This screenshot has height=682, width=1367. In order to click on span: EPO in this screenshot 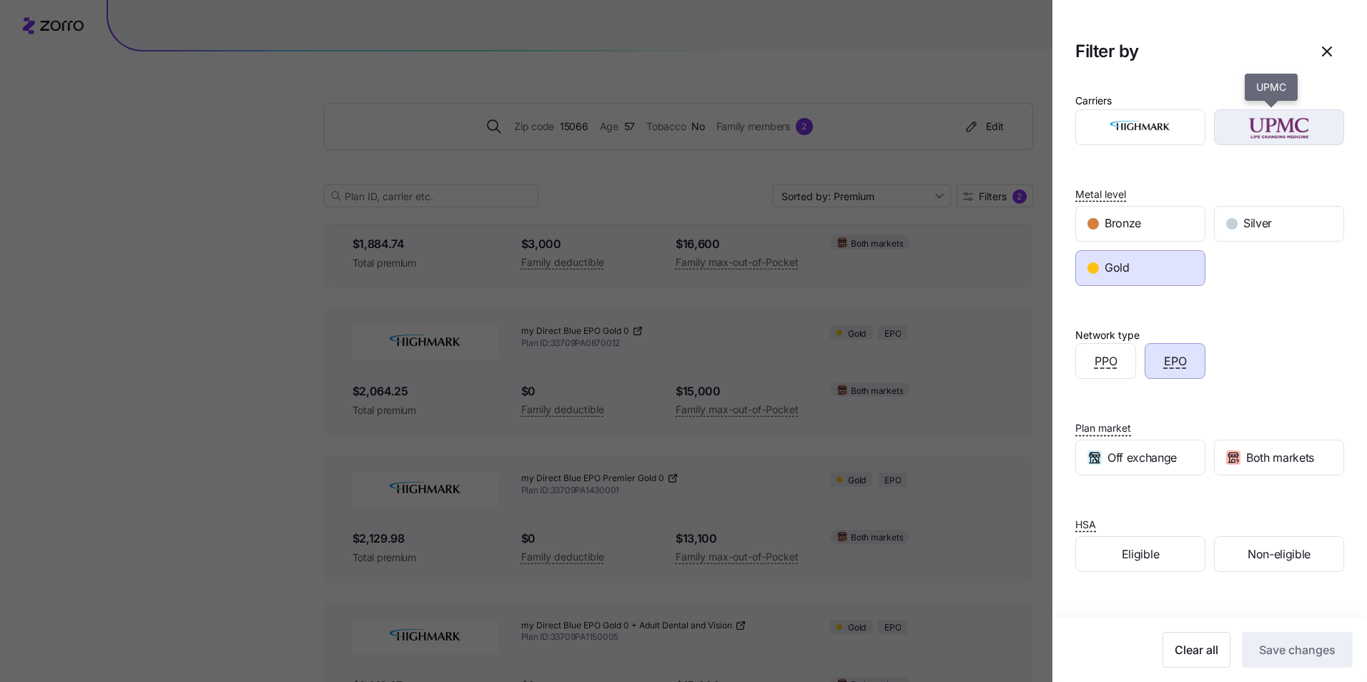, I will do `click(1176, 361)`.